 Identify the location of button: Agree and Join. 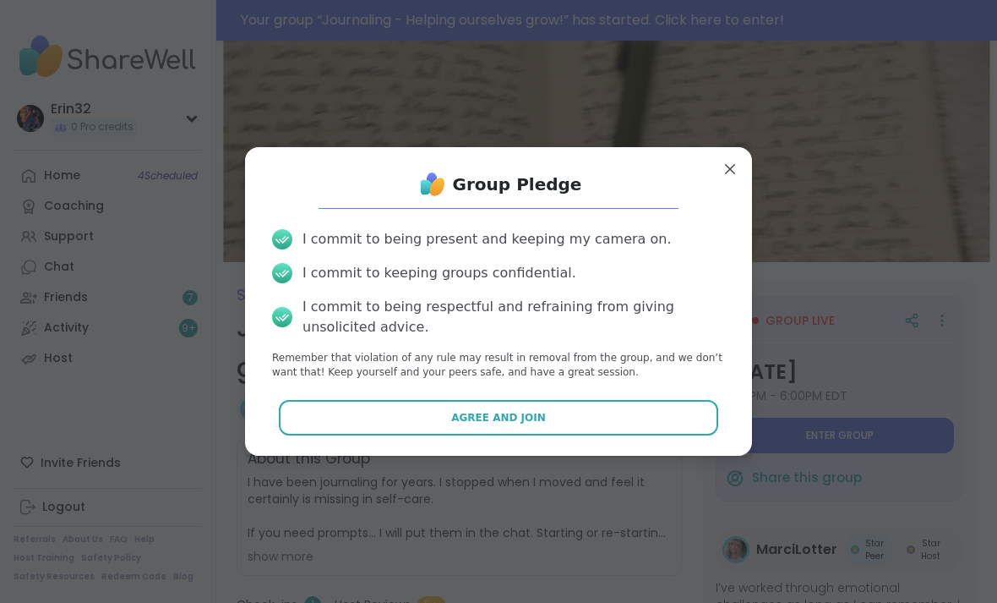
(499, 417).